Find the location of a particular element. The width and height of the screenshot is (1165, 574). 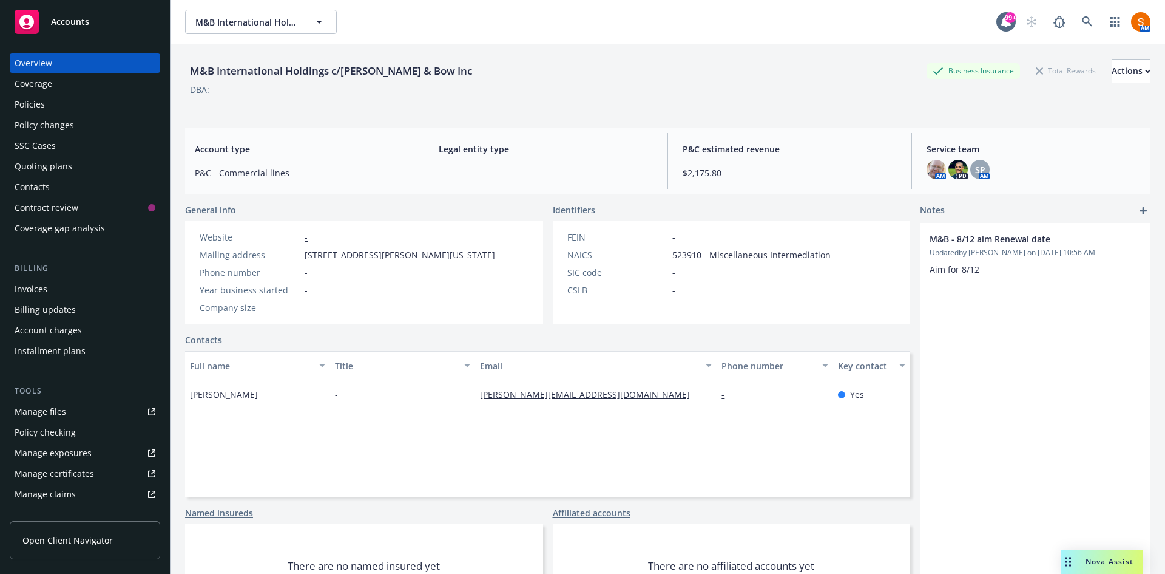

span: Identifiers is located at coordinates (574, 209).